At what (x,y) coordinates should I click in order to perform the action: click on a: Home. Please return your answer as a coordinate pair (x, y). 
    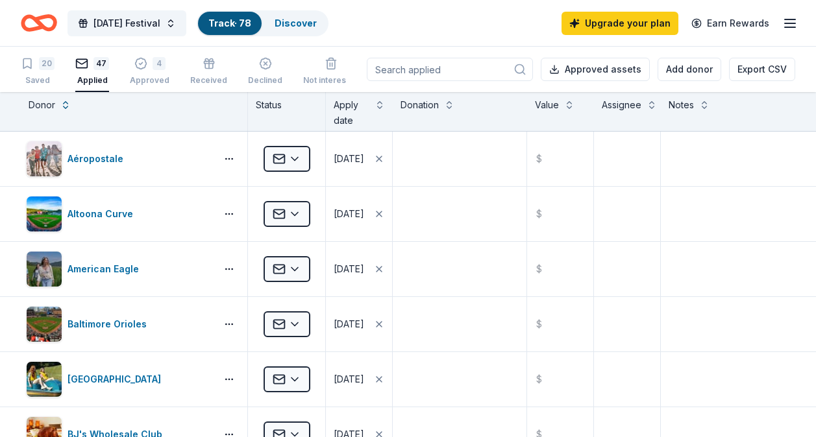
    Looking at the image, I should click on (39, 23).